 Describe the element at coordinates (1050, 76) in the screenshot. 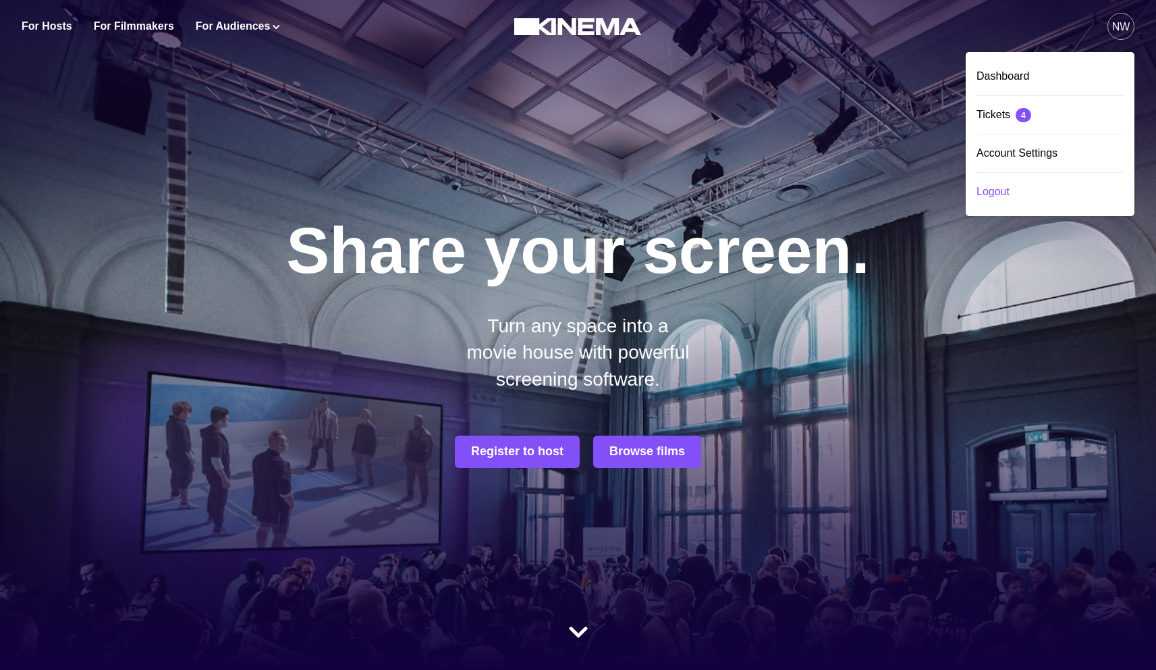

I see `div: Dashboard` at that location.